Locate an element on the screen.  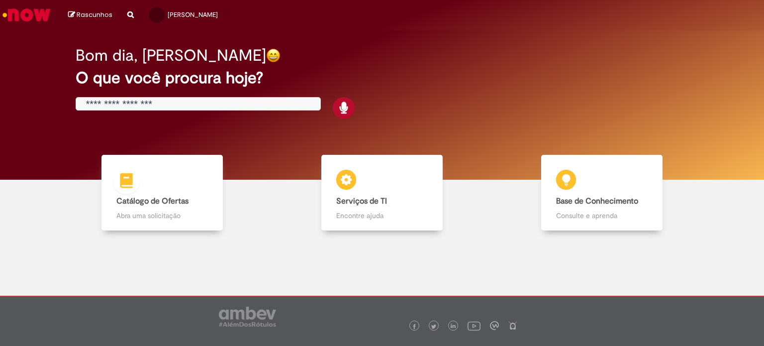
img: logo_footer_ambev_rotulo_gray.png is located at coordinates (247, 316).